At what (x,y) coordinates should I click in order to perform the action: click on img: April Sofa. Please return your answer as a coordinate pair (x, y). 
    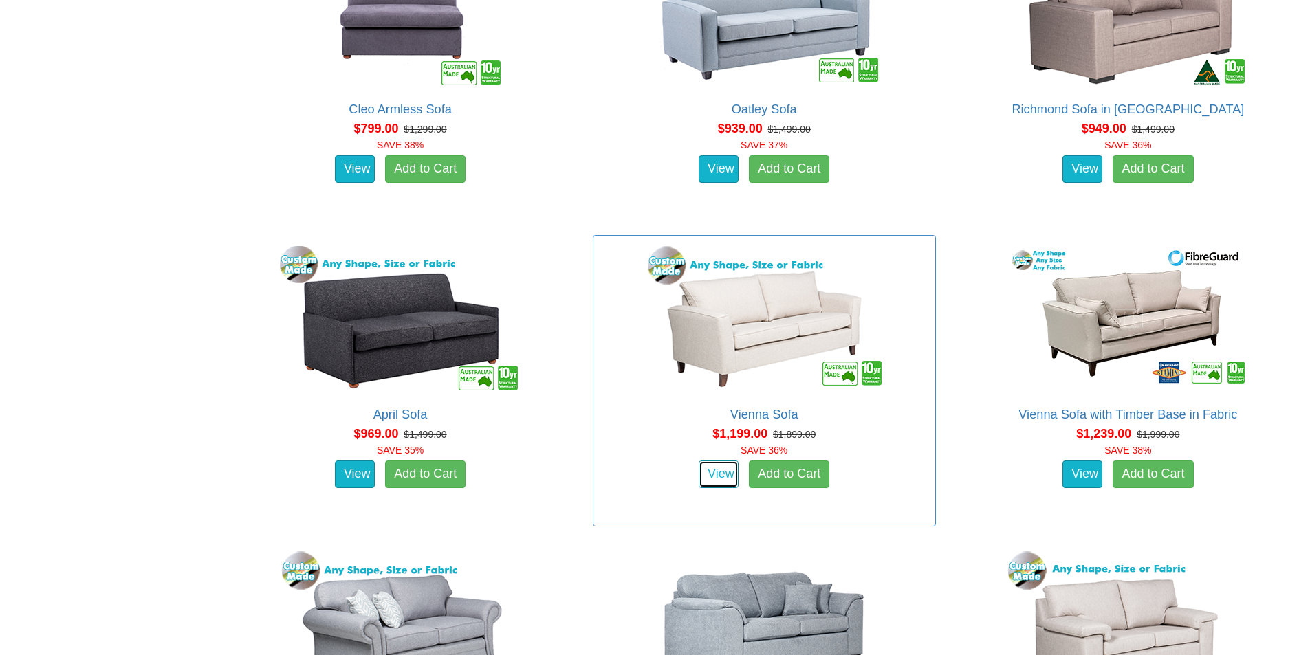
    Looking at the image, I should click on (400, 318).